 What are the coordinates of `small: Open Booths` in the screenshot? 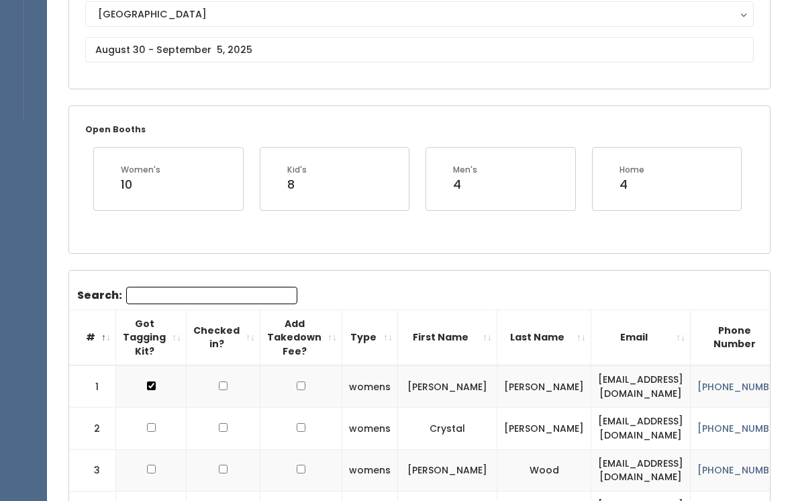 It's located at (115, 129).